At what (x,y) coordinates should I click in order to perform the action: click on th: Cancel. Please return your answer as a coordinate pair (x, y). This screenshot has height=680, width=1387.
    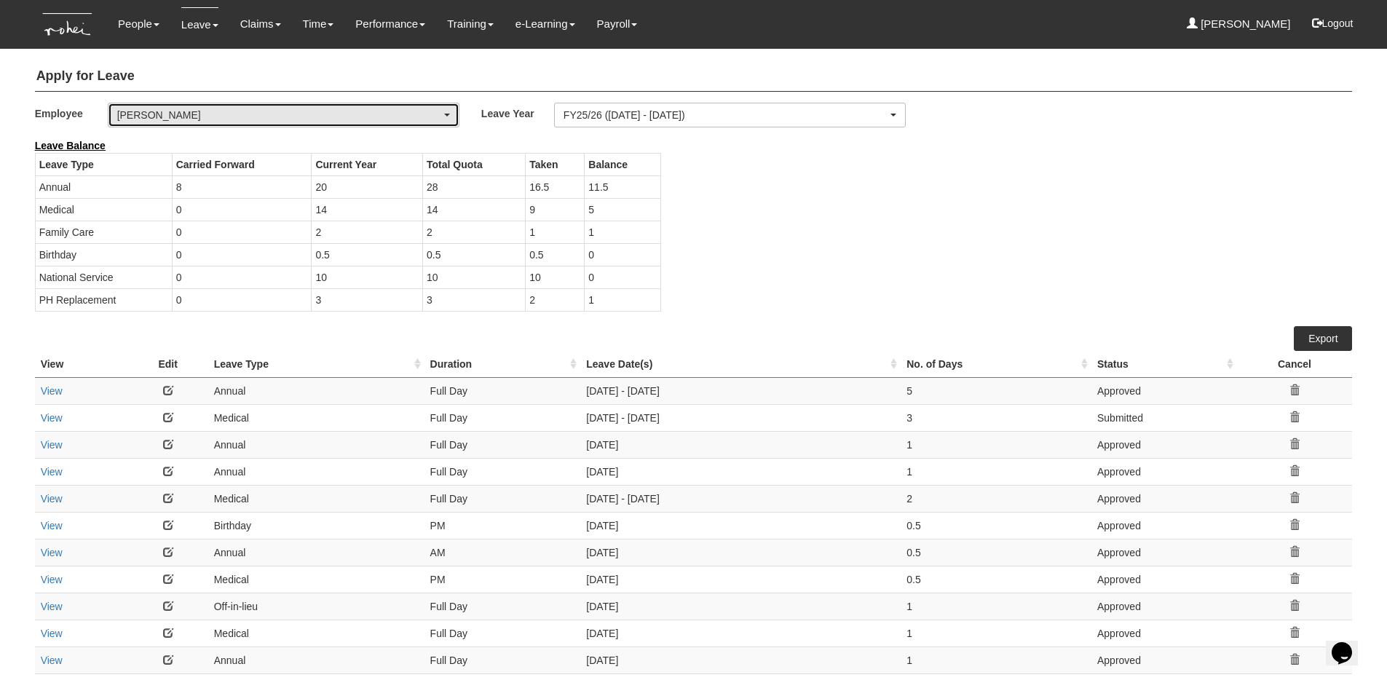
    Looking at the image, I should click on (1295, 364).